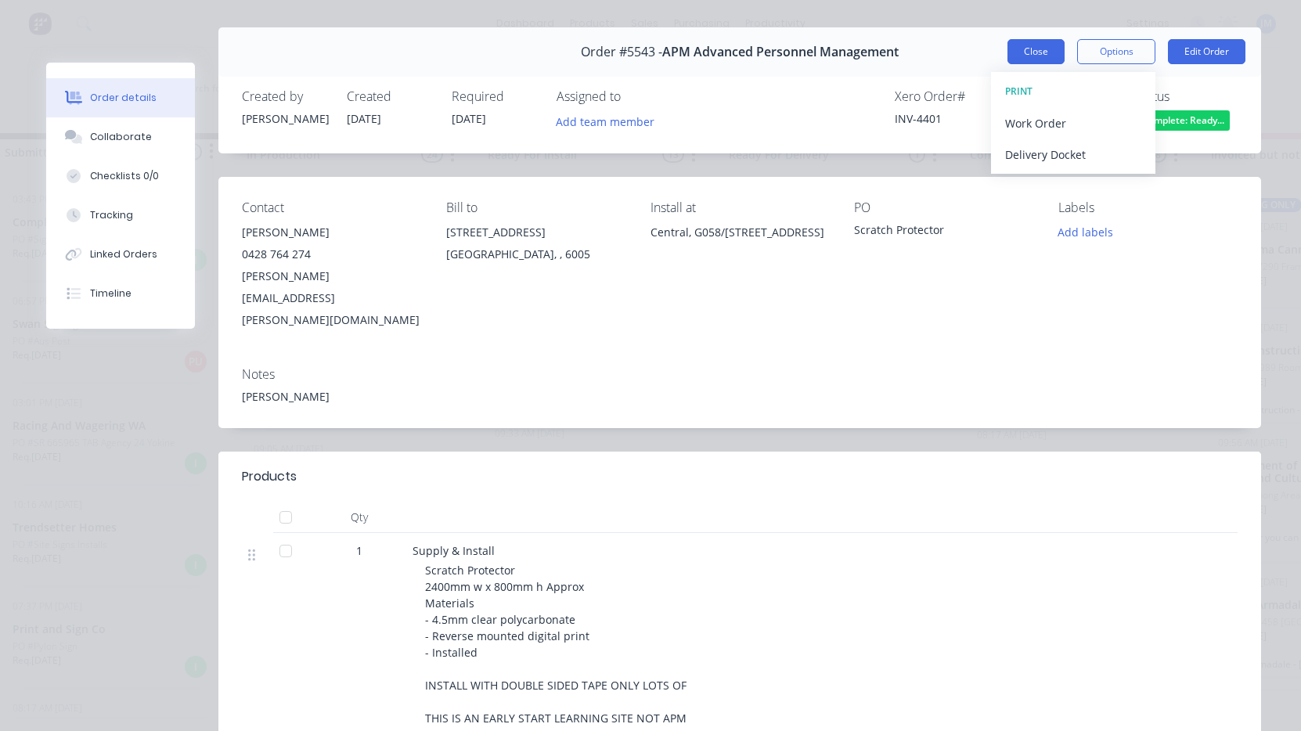 This screenshot has height=731, width=1301. What do you see at coordinates (359, 517) in the screenshot?
I see `div: Qty` at bounding box center [359, 517].